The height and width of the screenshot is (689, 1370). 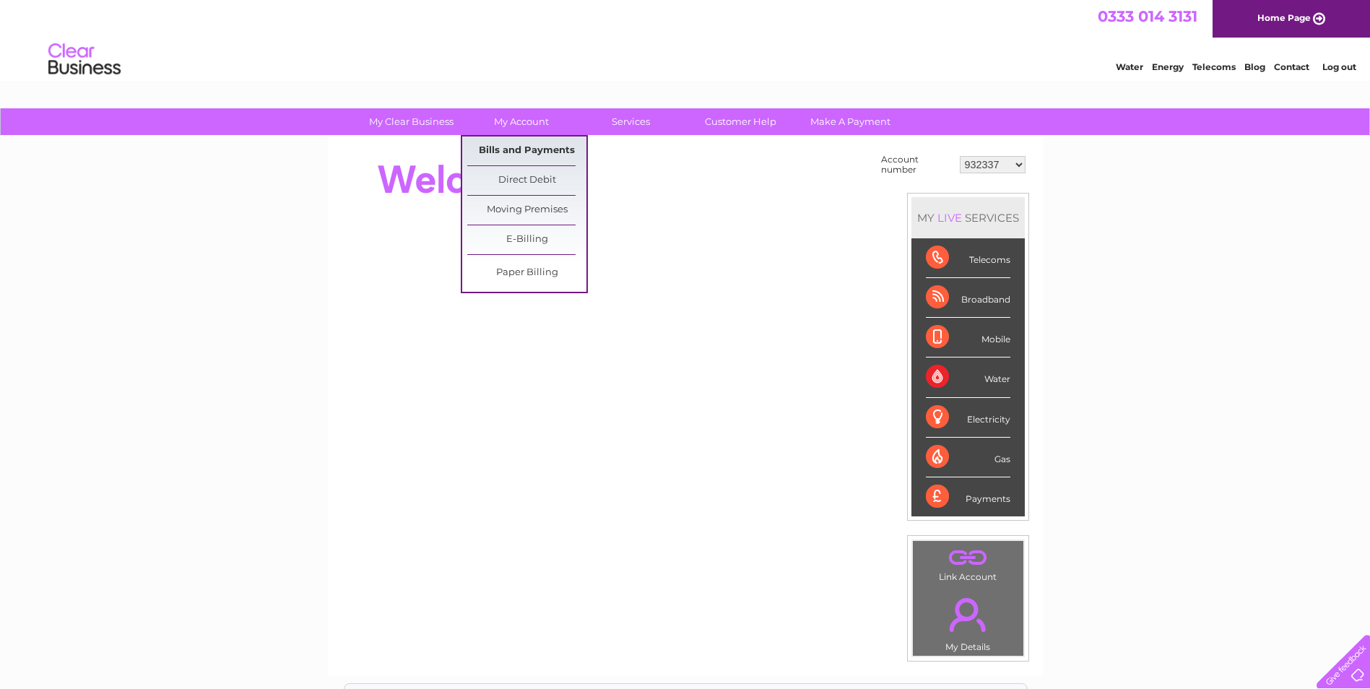 I want to click on td: My Details, so click(x=968, y=621).